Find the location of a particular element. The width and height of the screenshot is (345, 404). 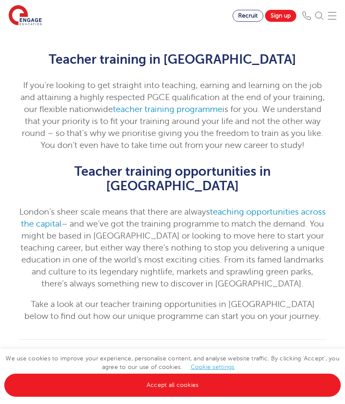

img: Mobile Menu is located at coordinates (332, 16).